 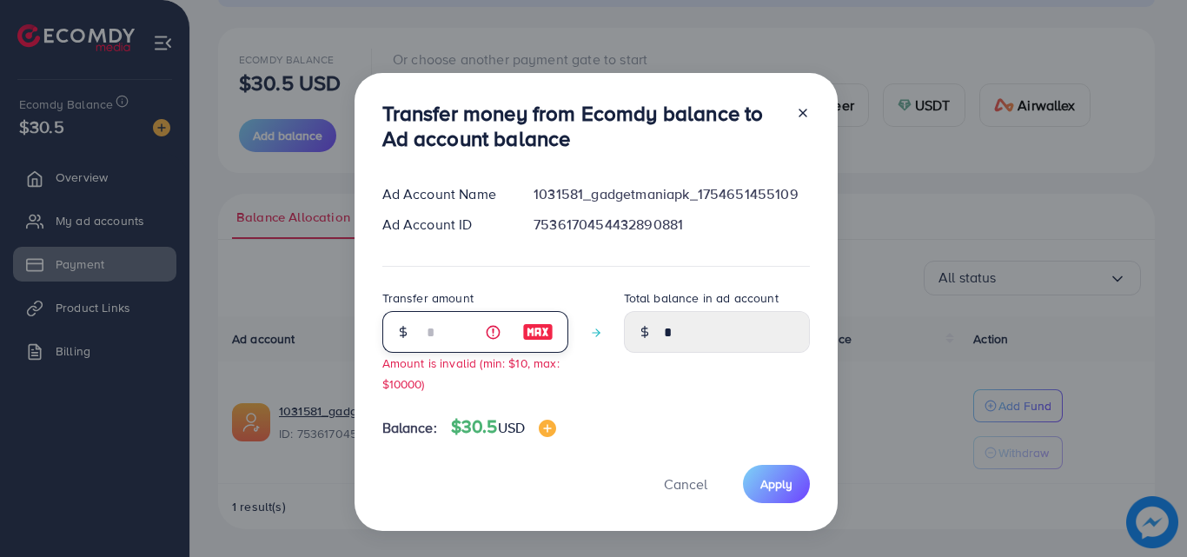 I want to click on small: Amount is invalid (min: $10, max: $10000), so click(x=471, y=373).